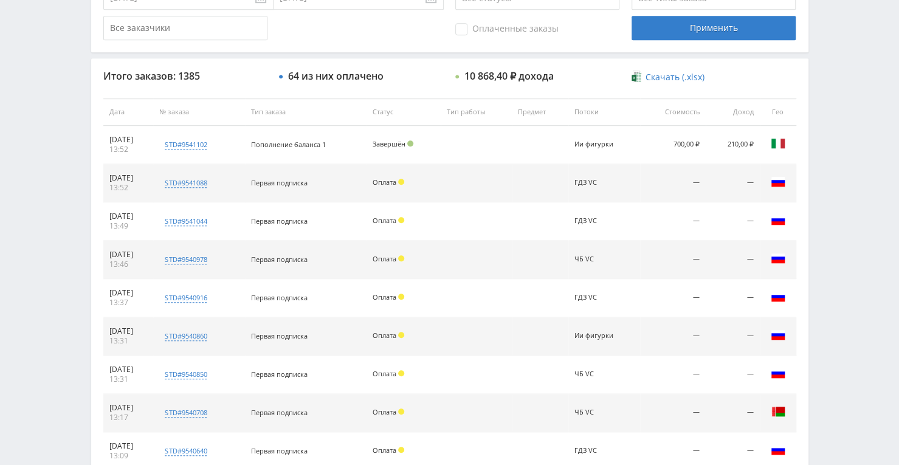 This screenshot has width=899, height=465. What do you see at coordinates (714, 28) in the screenshot?
I see `div: Применить` at bounding box center [714, 28].